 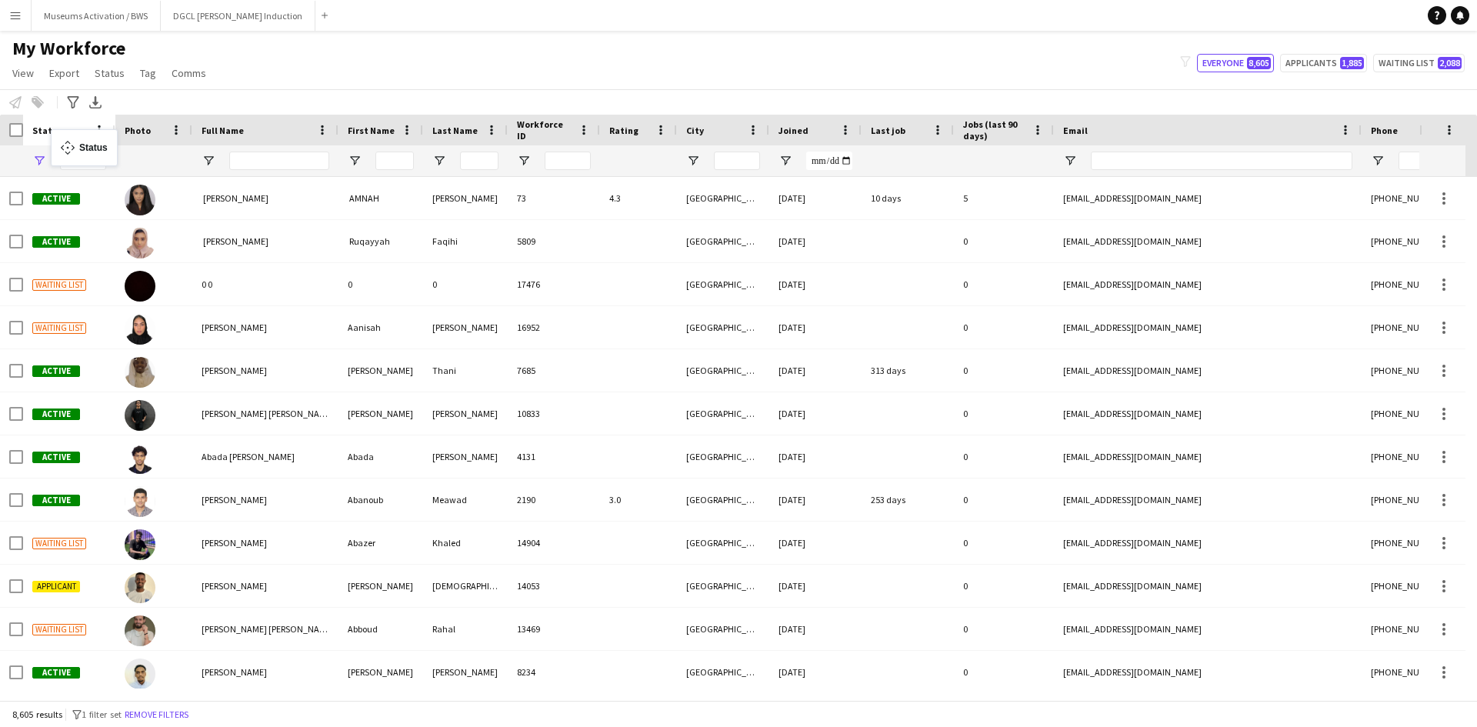 What do you see at coordinates (695, 130) in the screenshot?
I see `span: City` at bounding box center [695, 130].